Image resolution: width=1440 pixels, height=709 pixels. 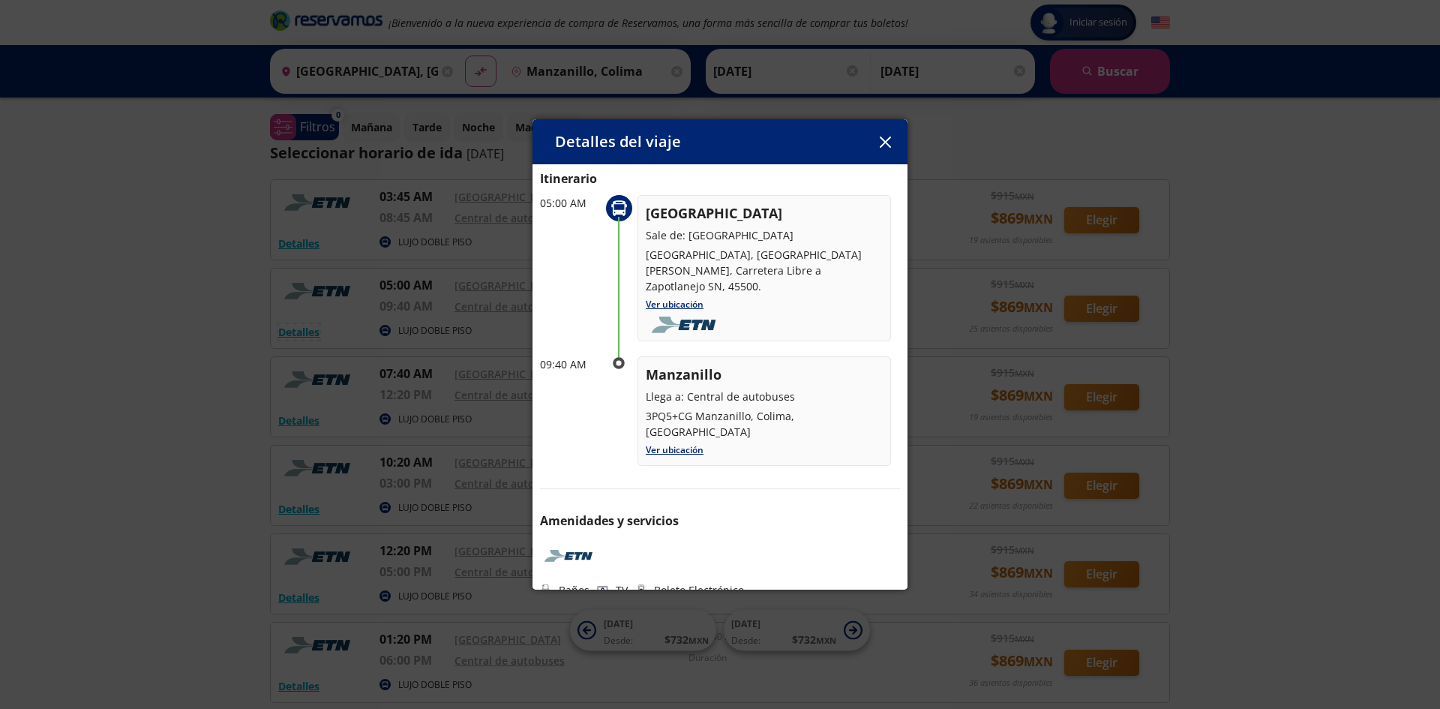 What do you see at coordinates (720, 520) in the screenshot?
I see `p: Amenidades y servicios` at bounding box center [720, 520].